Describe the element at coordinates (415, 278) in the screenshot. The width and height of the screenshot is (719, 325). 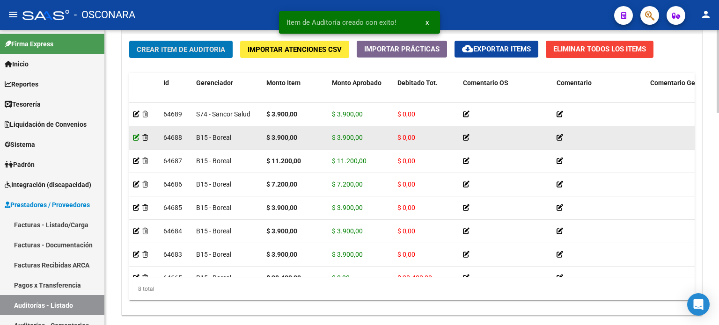
I see `span: $ 28.400,00` at that location.